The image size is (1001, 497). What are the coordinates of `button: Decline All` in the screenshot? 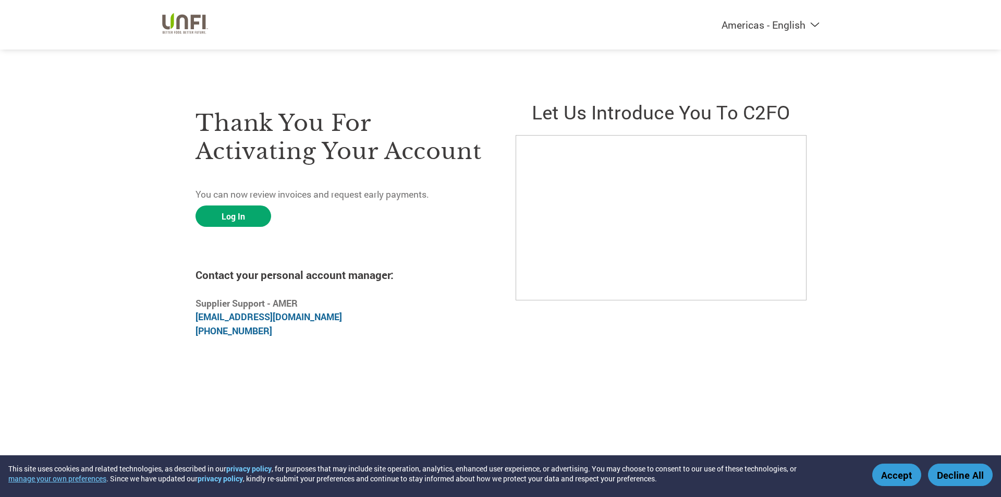 It's located at (961, 475).